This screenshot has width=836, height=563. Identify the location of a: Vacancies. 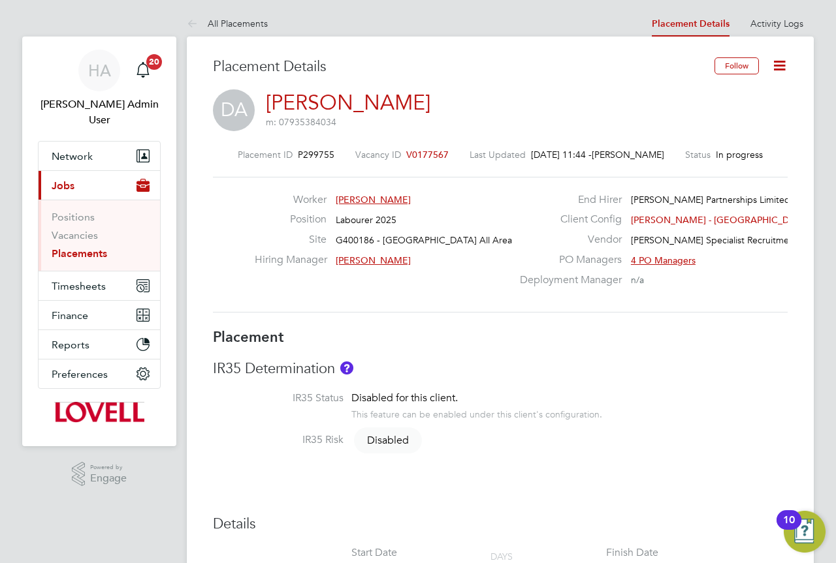
(74, 235).